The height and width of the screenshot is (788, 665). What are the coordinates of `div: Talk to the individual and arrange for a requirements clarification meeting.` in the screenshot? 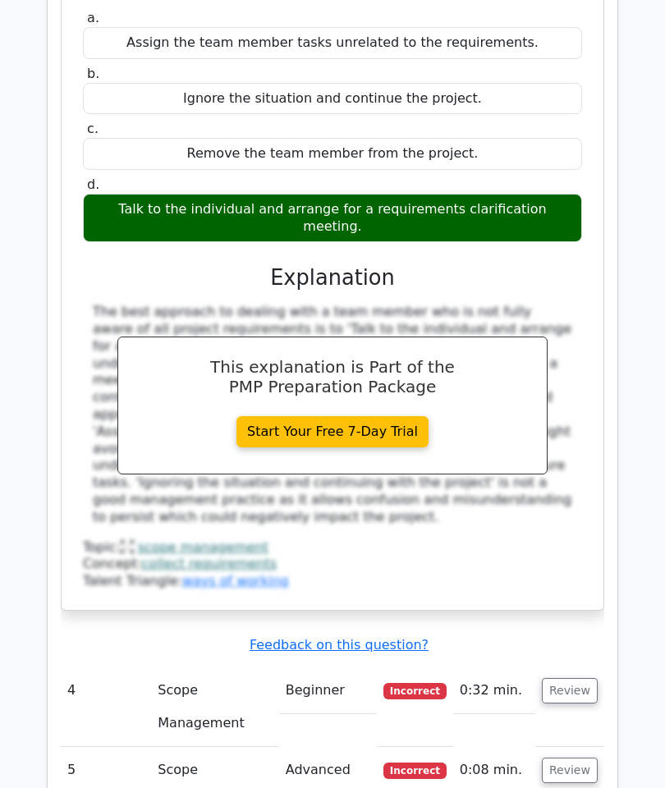 It's located at (332, 218).